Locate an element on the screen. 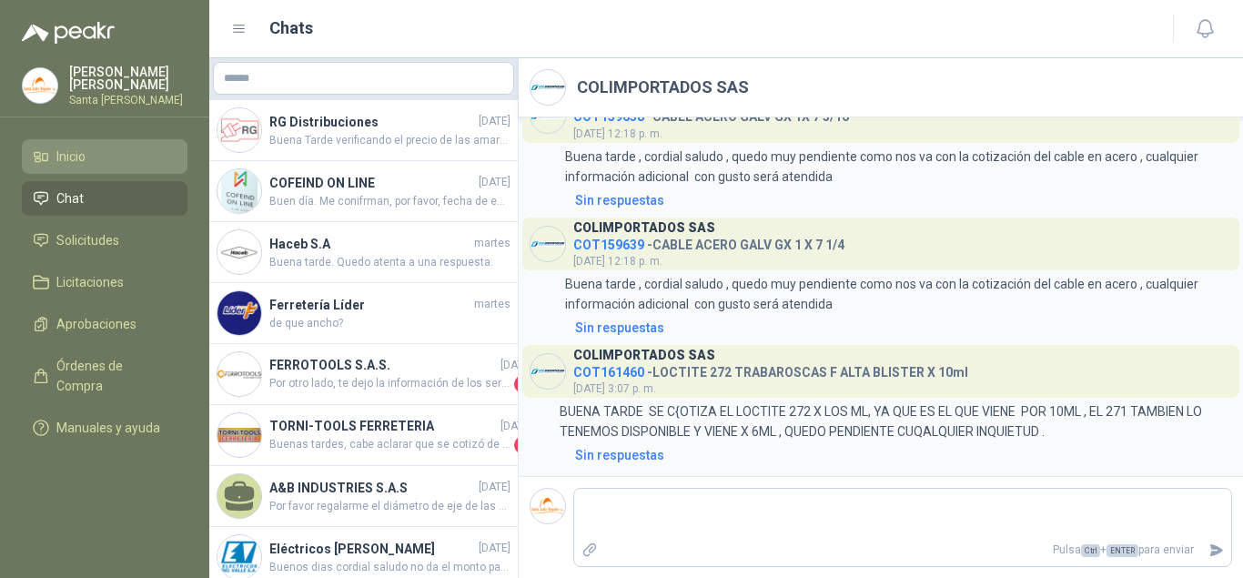 The width and height of the screenshot is (1243, 578). a: Company LogoHaceb S.AmartesBuena tarde. Quedo atenta a una respuesta. is located at coordinates (363, 252).